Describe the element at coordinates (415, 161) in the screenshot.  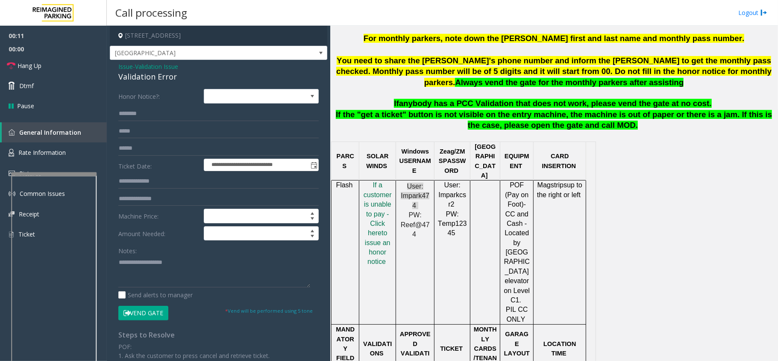
I see `span: Windows USERNAME` at that location.